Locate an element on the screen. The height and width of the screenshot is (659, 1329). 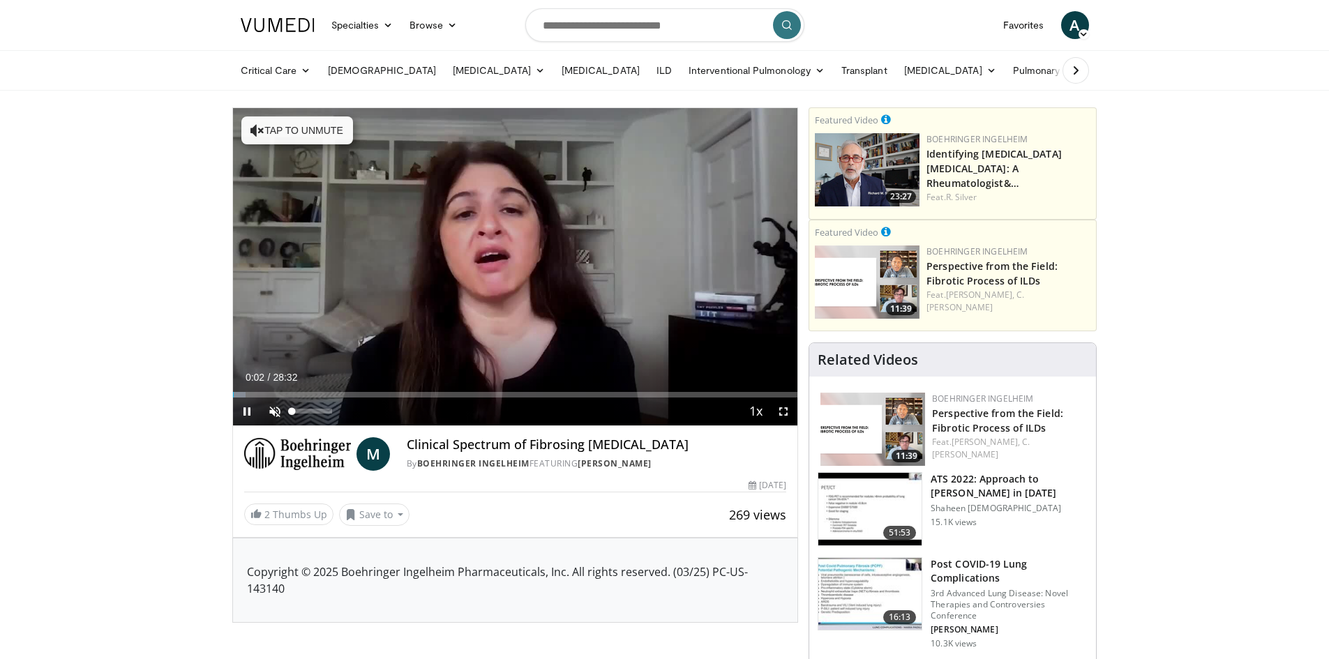
span: M is located at coordinates (373, 454).